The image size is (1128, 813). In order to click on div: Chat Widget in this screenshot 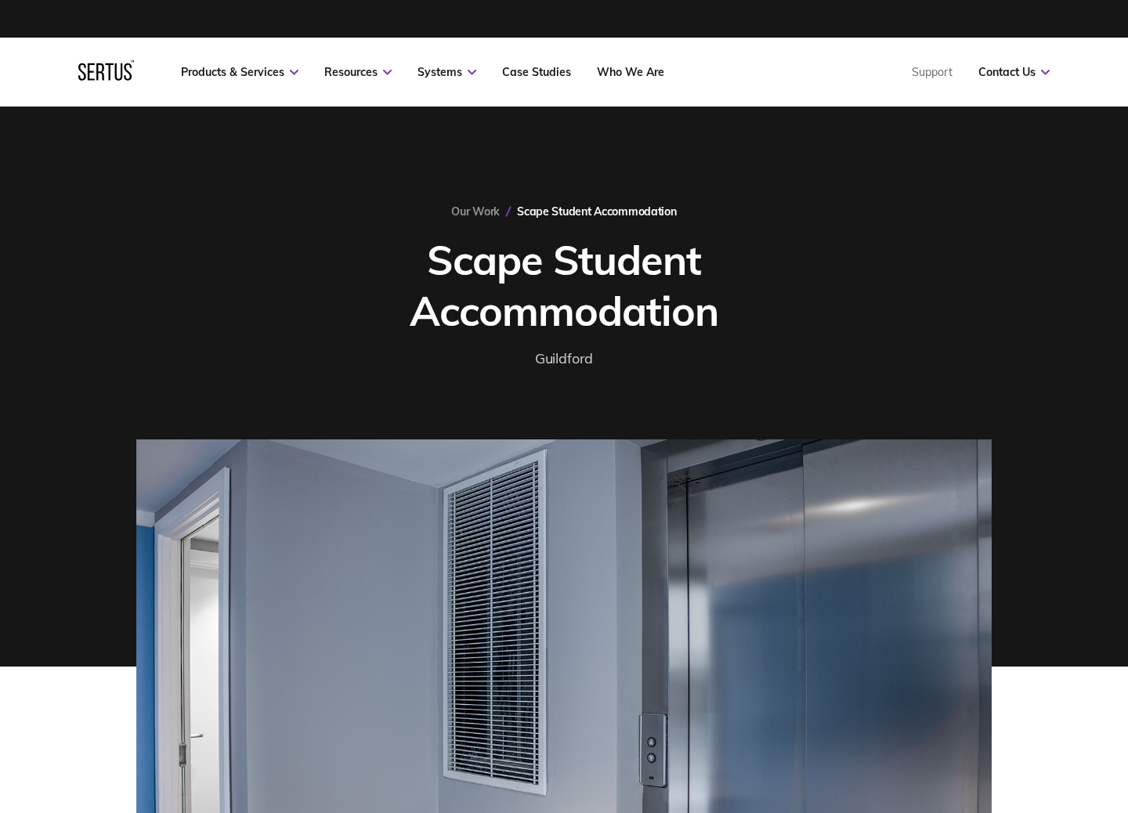, I will do `click(1089, 776)`.